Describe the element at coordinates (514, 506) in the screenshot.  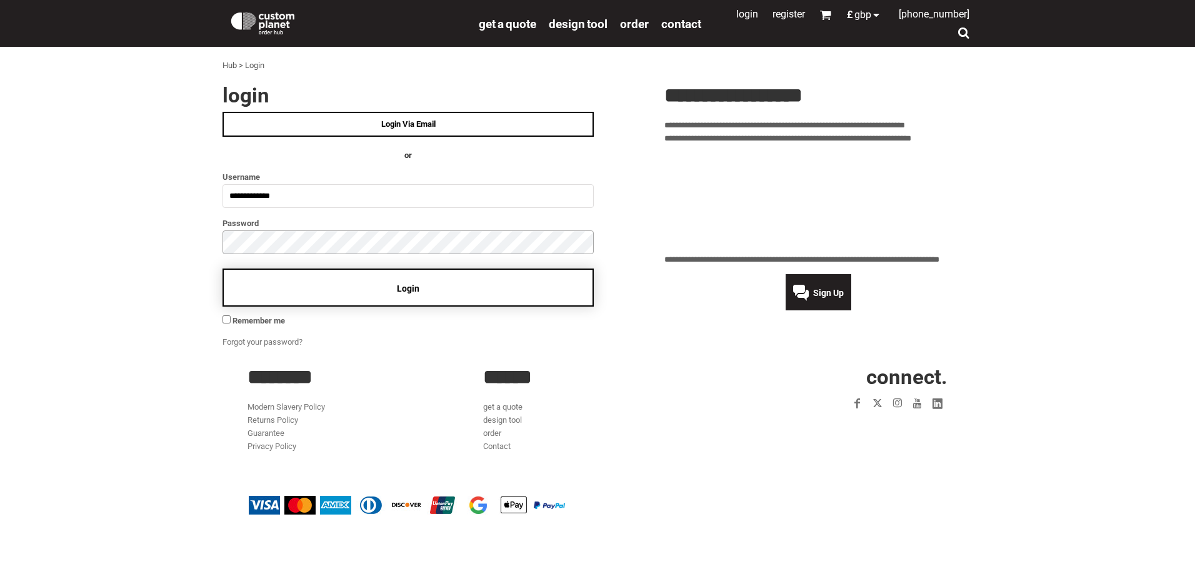
I see `img: Apple Pay` at that location.